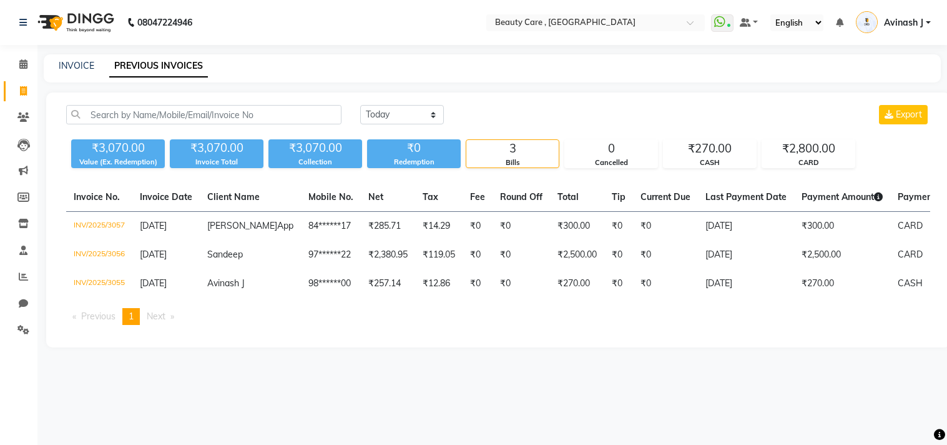  I want to click on nav: Pagination, so click(498, 316).